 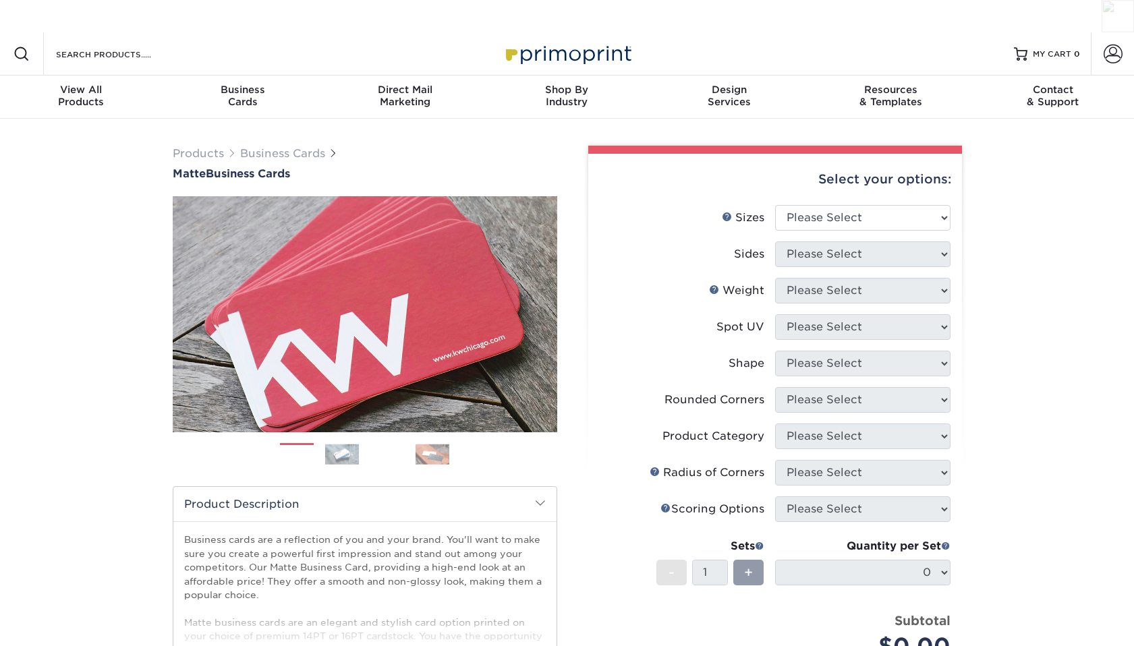 What do you see at coordinates (1053, 97) in the screenshot?
I see `a: Contact& Support` at bounding box center [1053, 97].